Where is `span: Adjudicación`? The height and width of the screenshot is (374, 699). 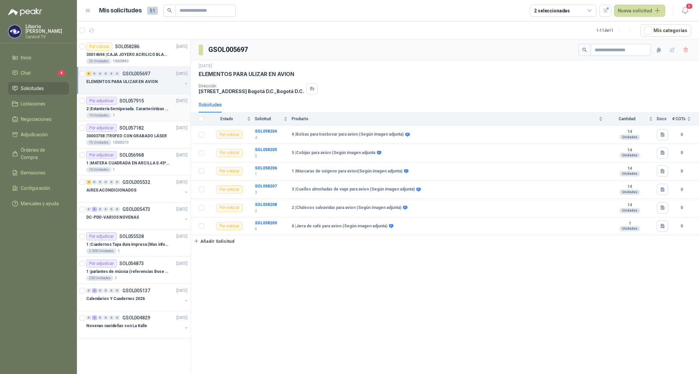 span: Adjudicación is located at coordinates (34, 134).